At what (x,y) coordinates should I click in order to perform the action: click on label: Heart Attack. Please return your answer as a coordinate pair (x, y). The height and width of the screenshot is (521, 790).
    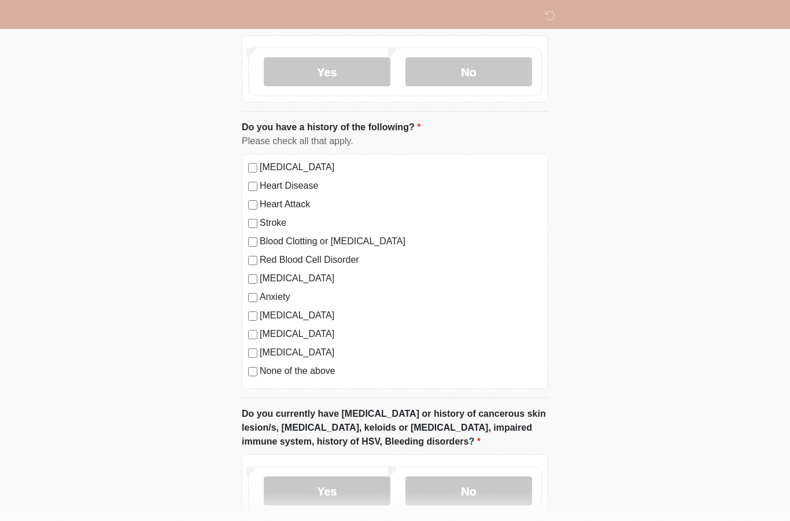
    Looking at the image, I should click on (401, 205).